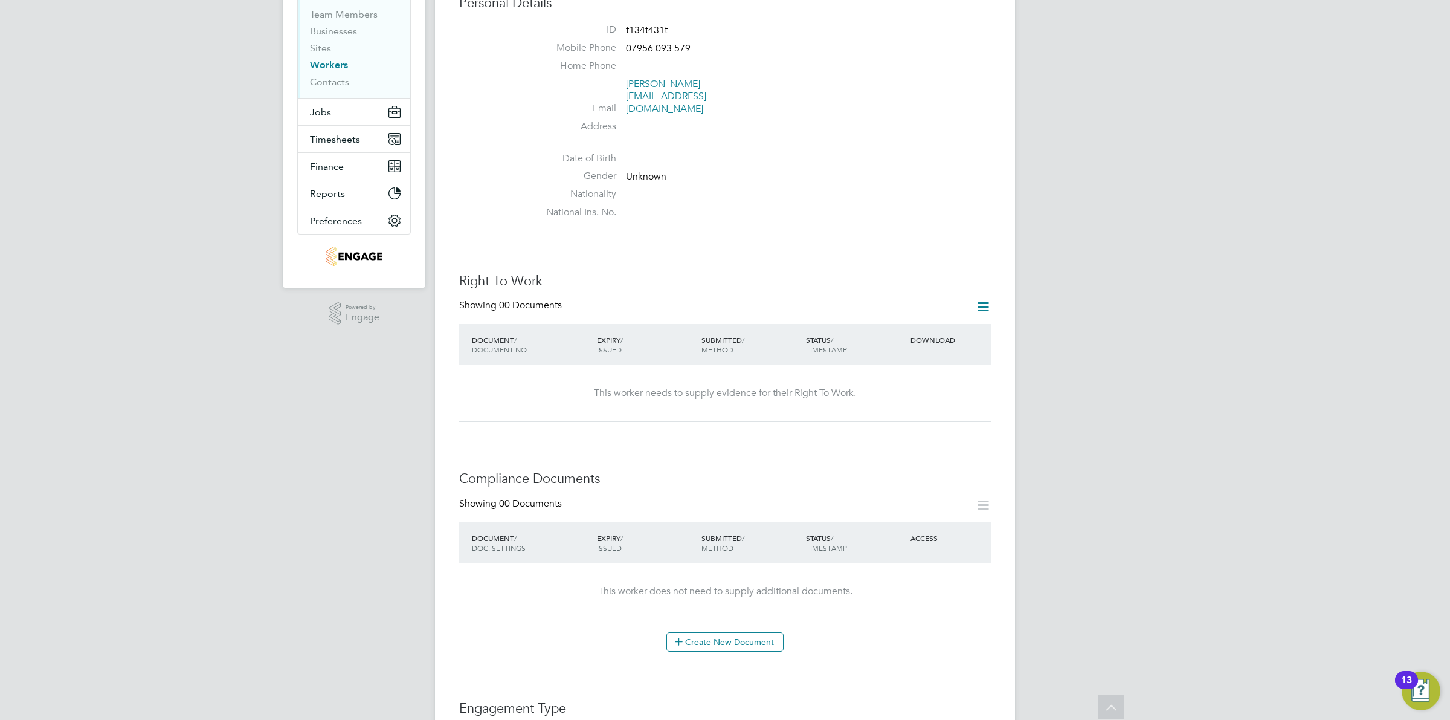 Image resolution: width=1450 pixels, height=720 pixels. I want to click on div: 13, so click(1407, 688).